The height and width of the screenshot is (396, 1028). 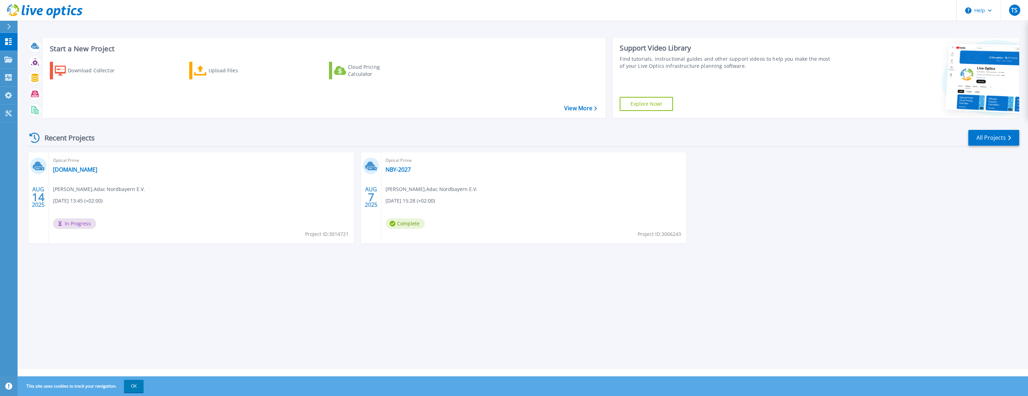 What do you see at coordinates (376, 71) in the screenshot?
I see `div: Cloud Pricing Calculator` at bounding box center [376, 71].